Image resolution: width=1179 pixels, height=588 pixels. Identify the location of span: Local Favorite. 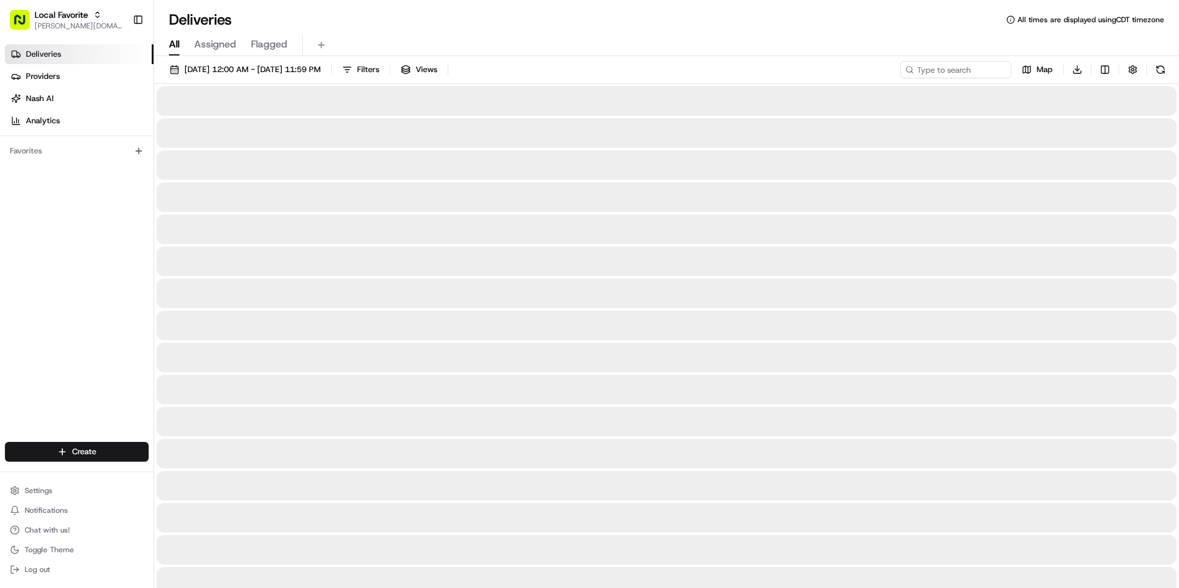
(61, 15).